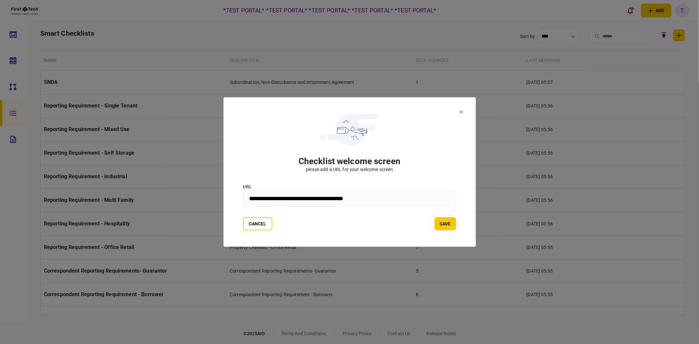 The width and height of the screenshot is (699, 344). What do you see at coordinates (350, 199) in the screenshot?
I see `input: URL` at bounding box center [350, 199].